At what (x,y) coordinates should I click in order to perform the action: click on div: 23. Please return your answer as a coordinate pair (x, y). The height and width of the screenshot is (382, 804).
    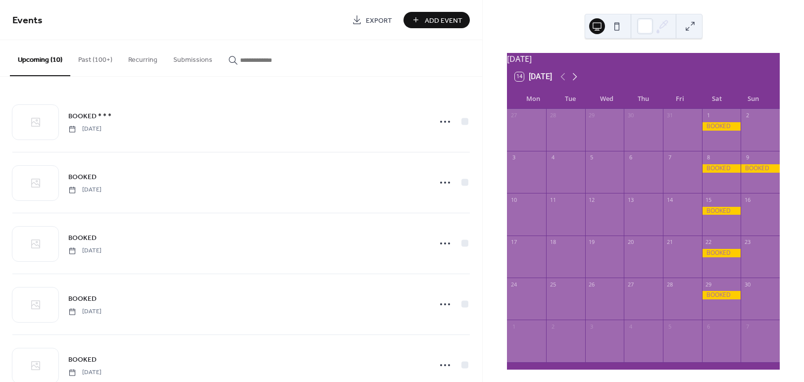
    Looking at the image, I should click on (747, 242).